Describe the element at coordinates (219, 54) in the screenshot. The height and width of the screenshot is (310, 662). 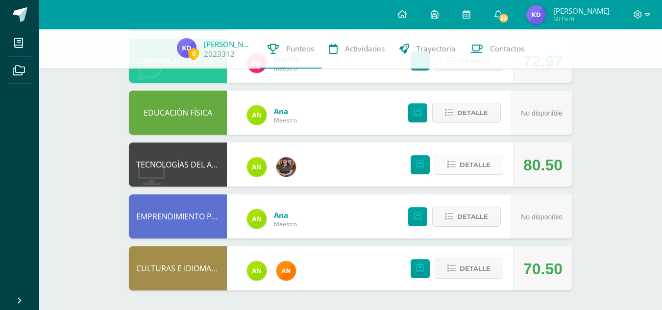
I see `a: 2023312` at that location.